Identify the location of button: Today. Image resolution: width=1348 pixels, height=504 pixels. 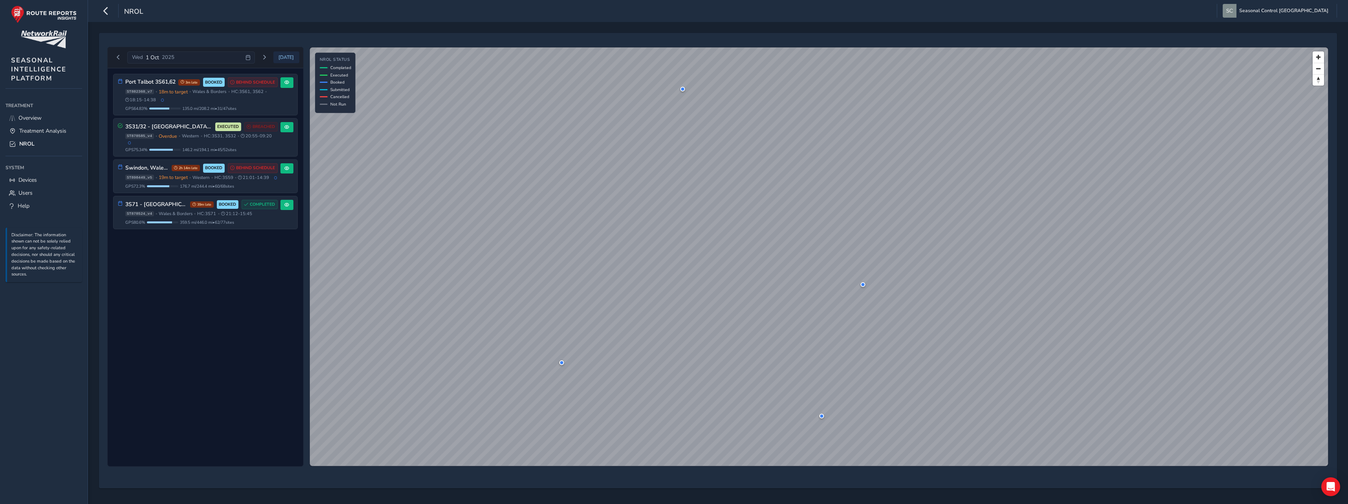
(286, 57).